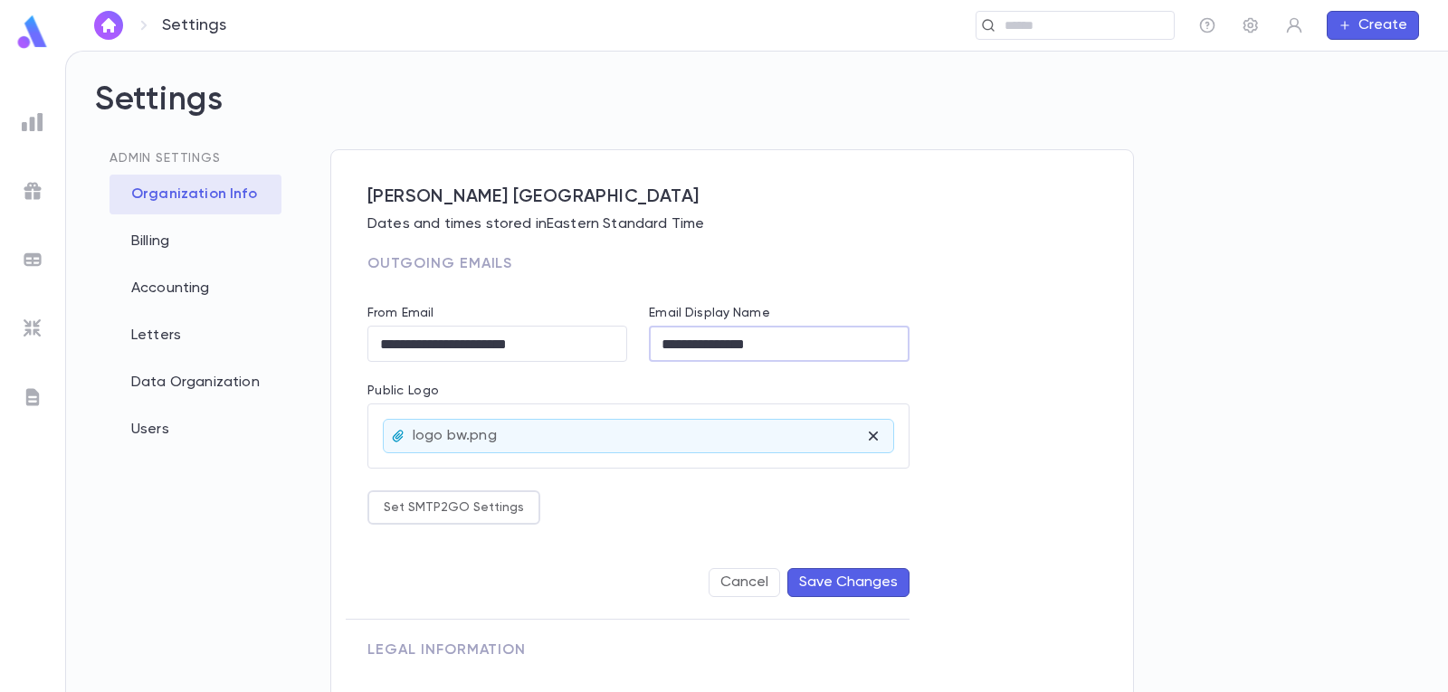 The image size is (1448, 692). I want to click on p: logo bw.png, so click(454, 436).